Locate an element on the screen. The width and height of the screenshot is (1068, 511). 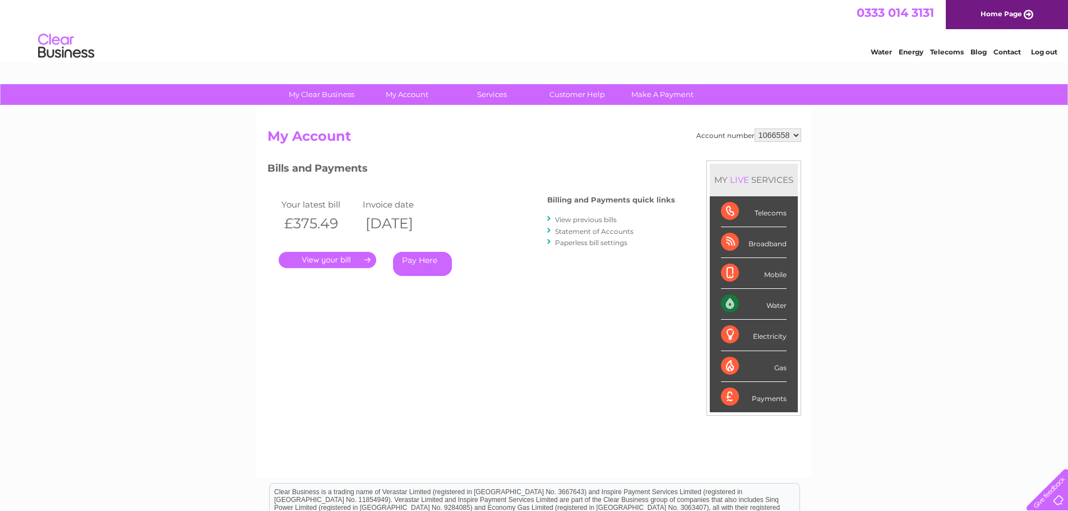
h4: Billing and Payments quick links is located at coordinates (611, 200).